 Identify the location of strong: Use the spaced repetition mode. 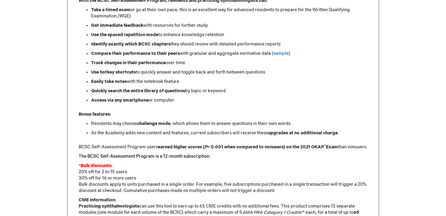
(124, 35).